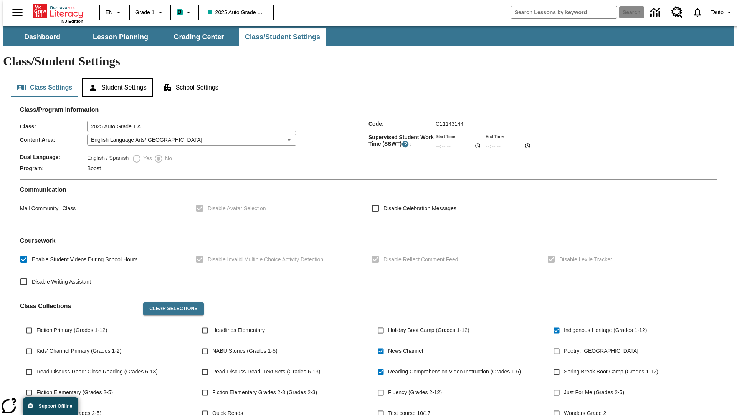  I want to click on h1: Class/Student Settings, so click(368, 61).